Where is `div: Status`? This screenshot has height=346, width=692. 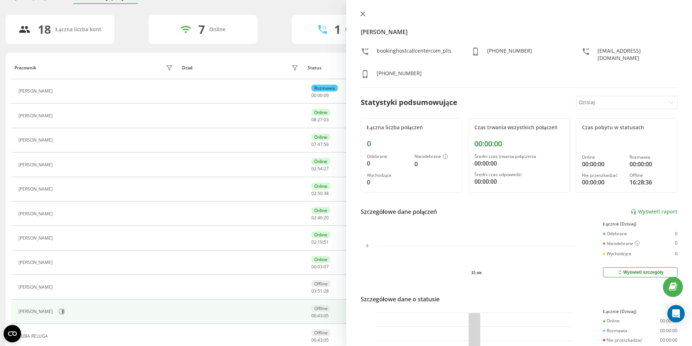 div: Status is located at coordinates (315, 68).